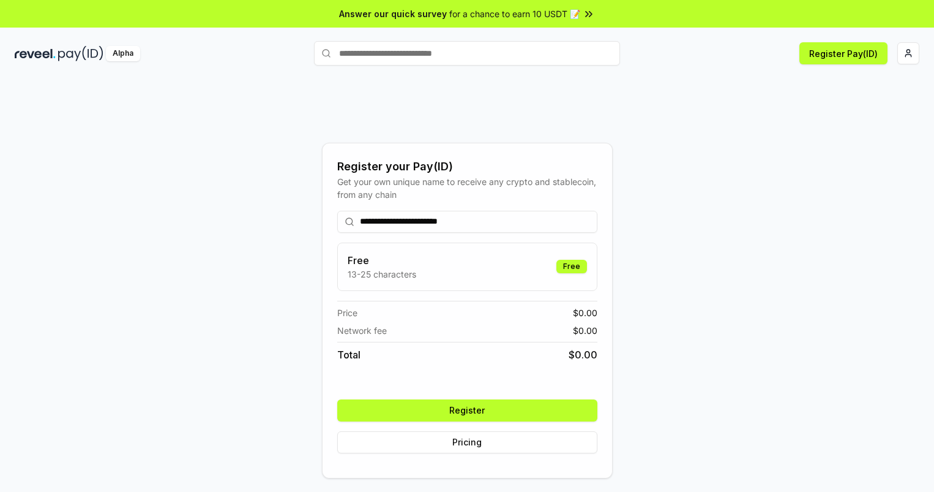  Describe the element at coordinates (515, 13) in the screenshot. I see `span: for a chance to earn 10 USDT 📝` at that location.